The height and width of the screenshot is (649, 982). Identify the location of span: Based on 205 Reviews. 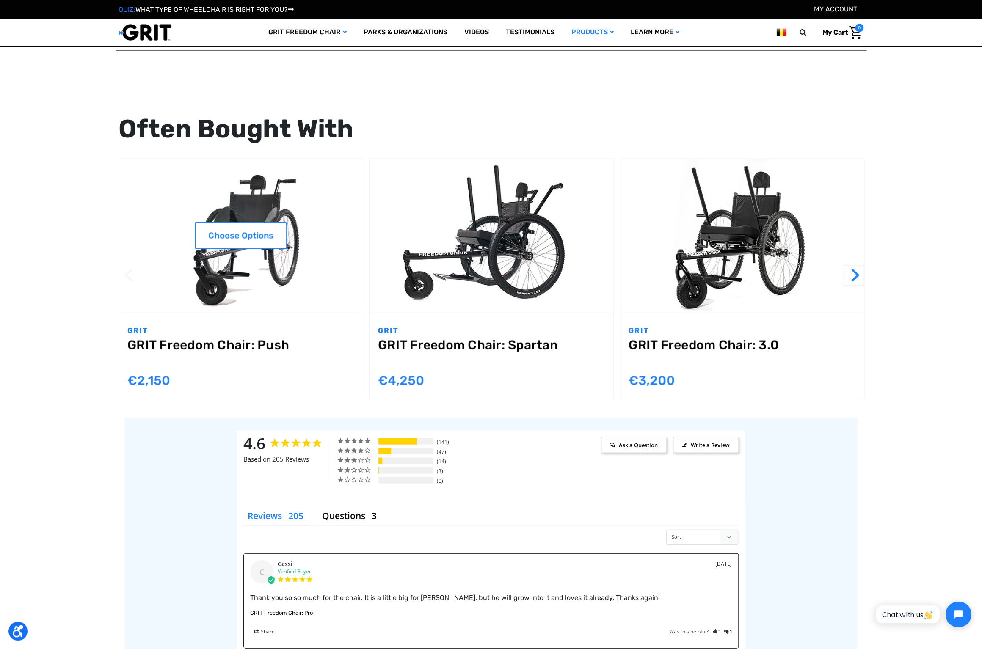
(276, 459).